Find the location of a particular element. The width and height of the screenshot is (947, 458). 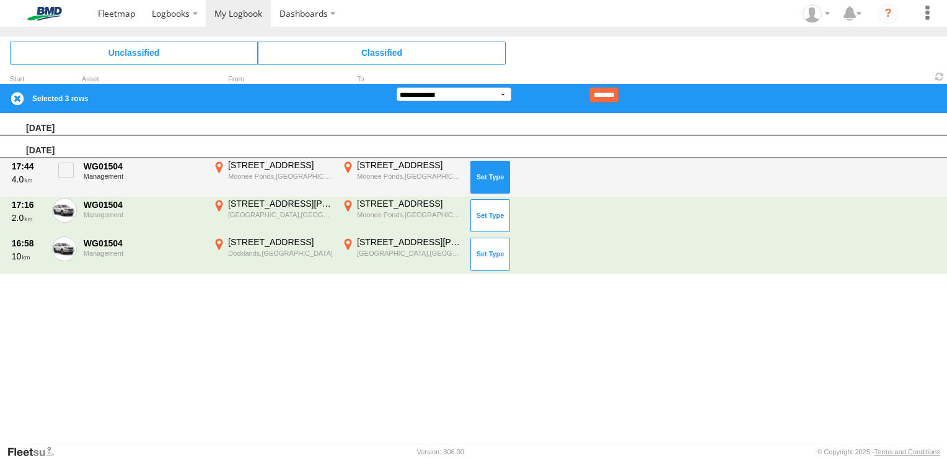

div: 16:58 is located at coordinates (29, 243).